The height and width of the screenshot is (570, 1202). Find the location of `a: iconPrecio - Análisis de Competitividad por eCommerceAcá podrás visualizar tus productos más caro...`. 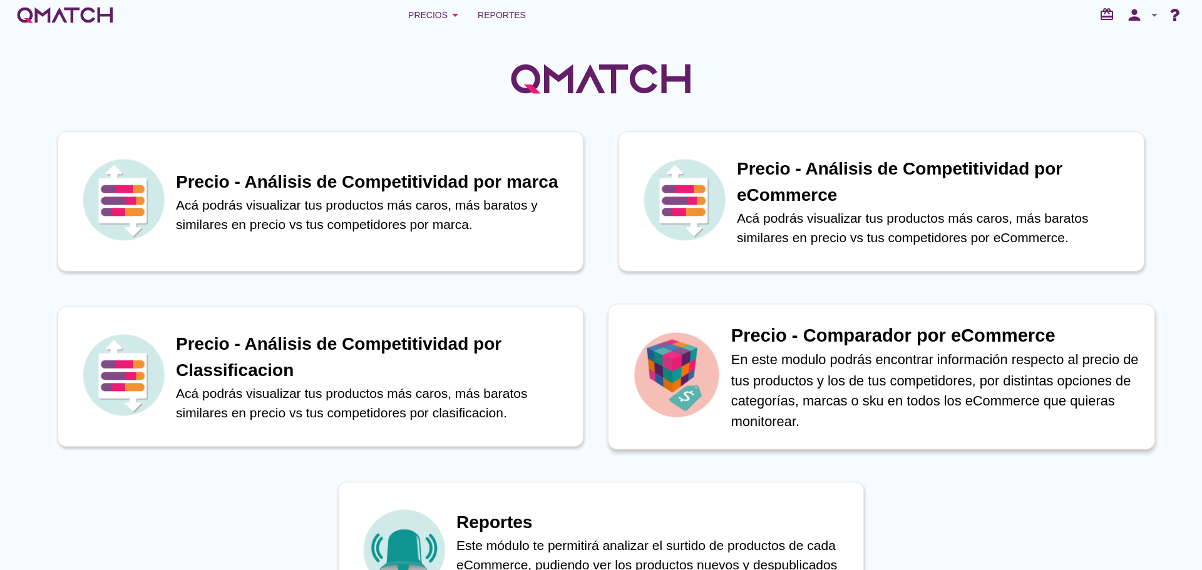

a: iconPrecio - Análisis de Competitividad por eCommerceAcá podrás visualizar tus productos más caro... is located at coordinates (882, 202).